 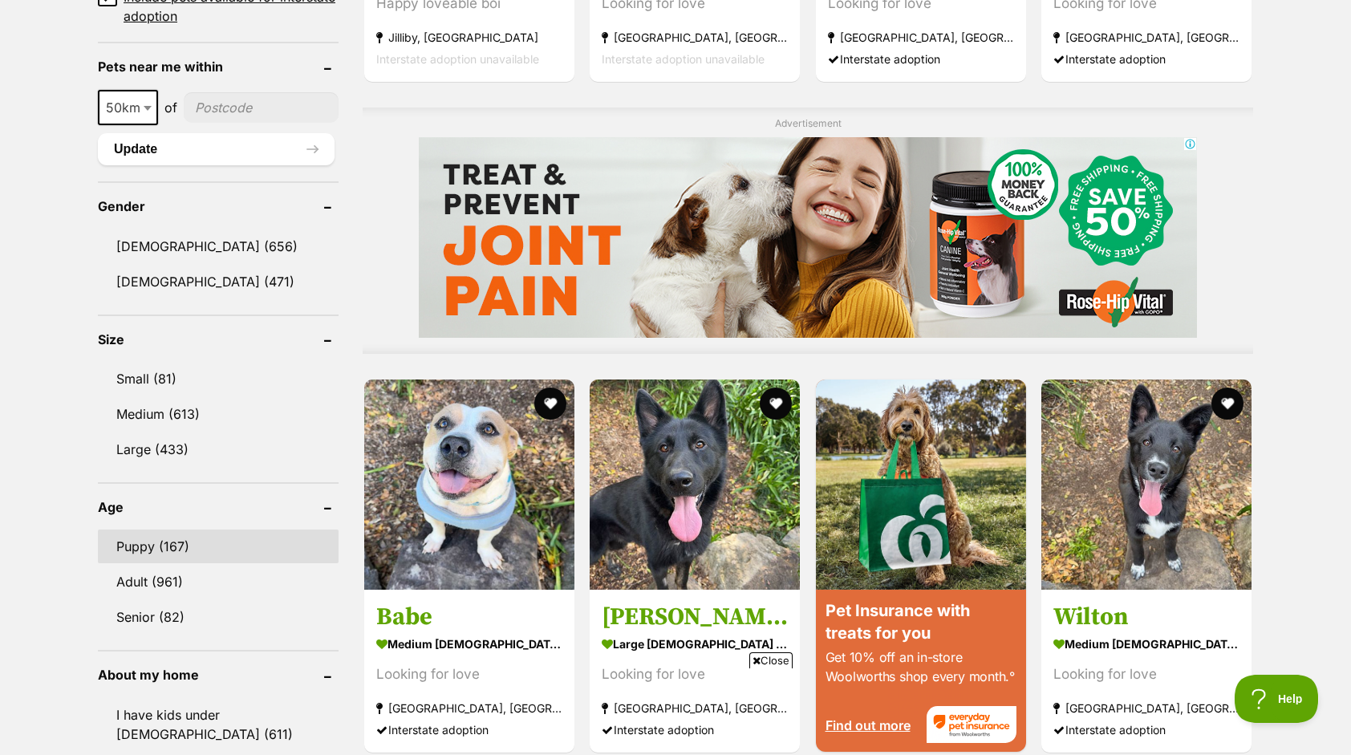 What do you see at coordinates (216, 149) in the screenshot?
I see `button: Update` at bounding box center [216, 149].